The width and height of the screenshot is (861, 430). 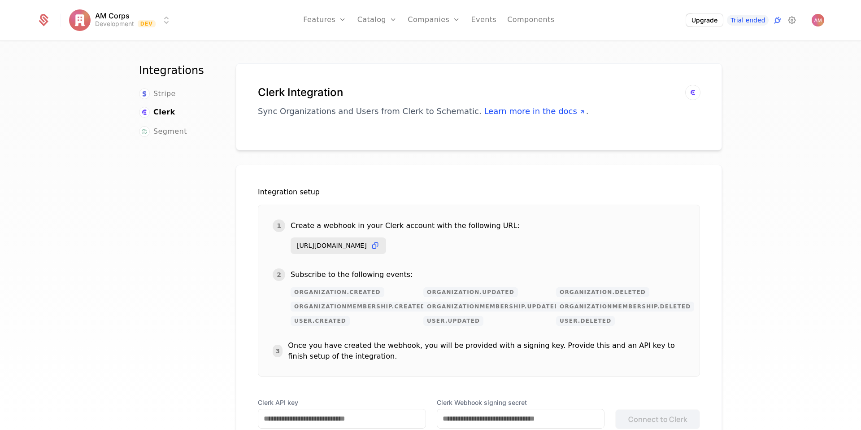 What do you see at coordinates (360, 306) in the screenshot?
I see `span: organizationMembership.created` at bounding box center [360, 306].